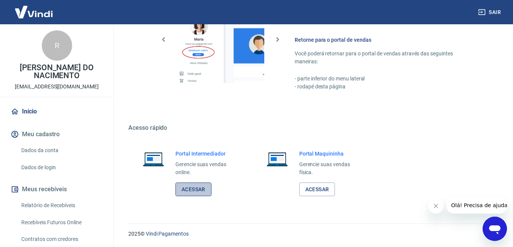  What do you see at coordinates (207, 169) in the screenshot?
I see `p: Gerencie suas vendas online.` at bounding box center [207, 169].